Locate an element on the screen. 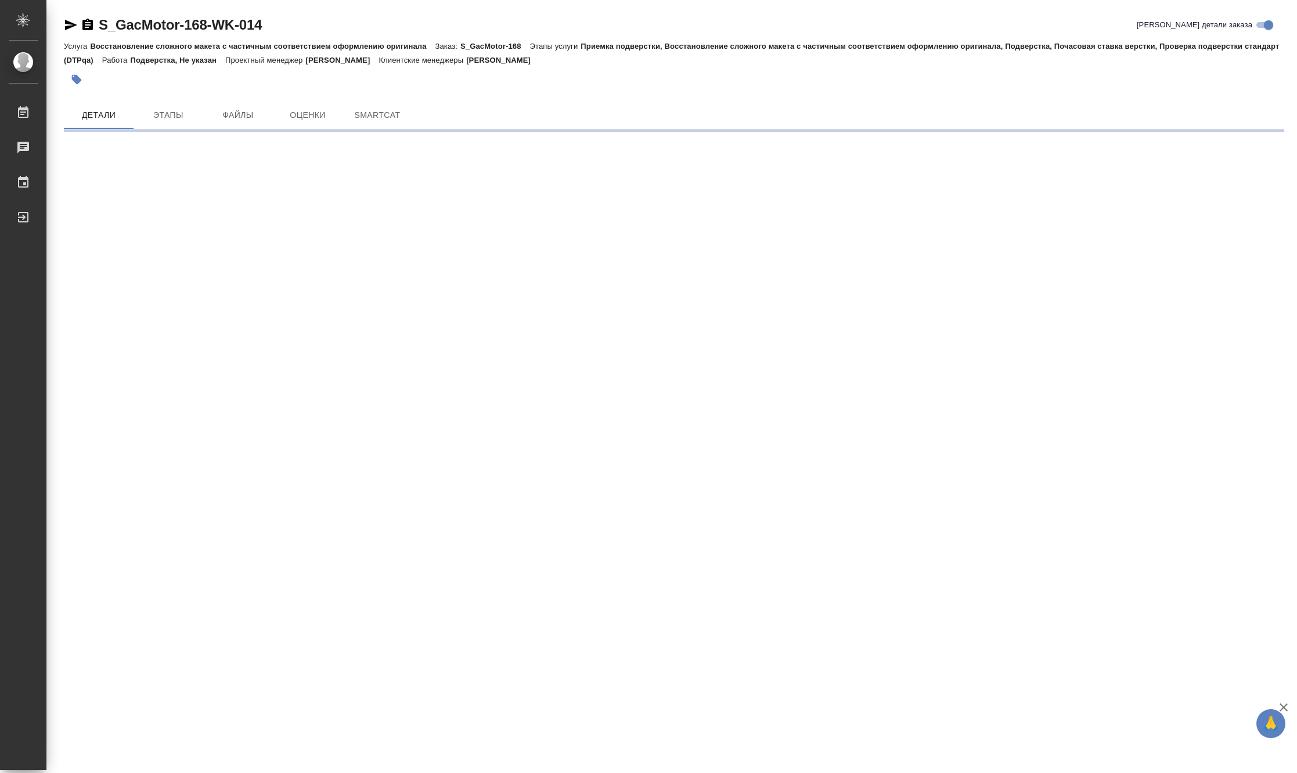  button: Добавить тэг is located at coordinates (77, 80).